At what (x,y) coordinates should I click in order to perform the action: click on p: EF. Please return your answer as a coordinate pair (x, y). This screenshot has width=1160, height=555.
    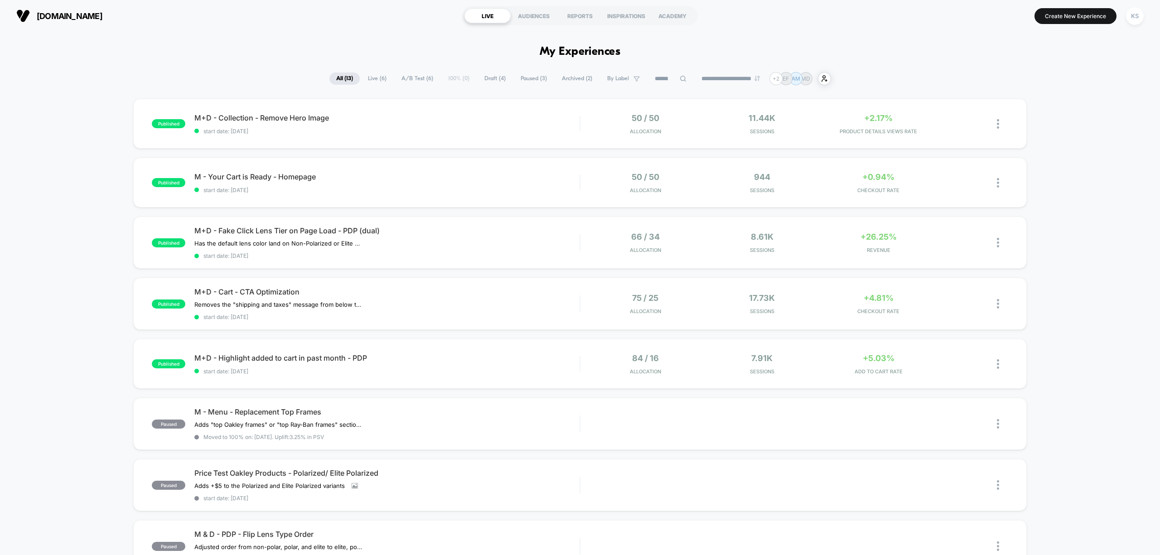
    Looking at the image, I should click on (786, 78).